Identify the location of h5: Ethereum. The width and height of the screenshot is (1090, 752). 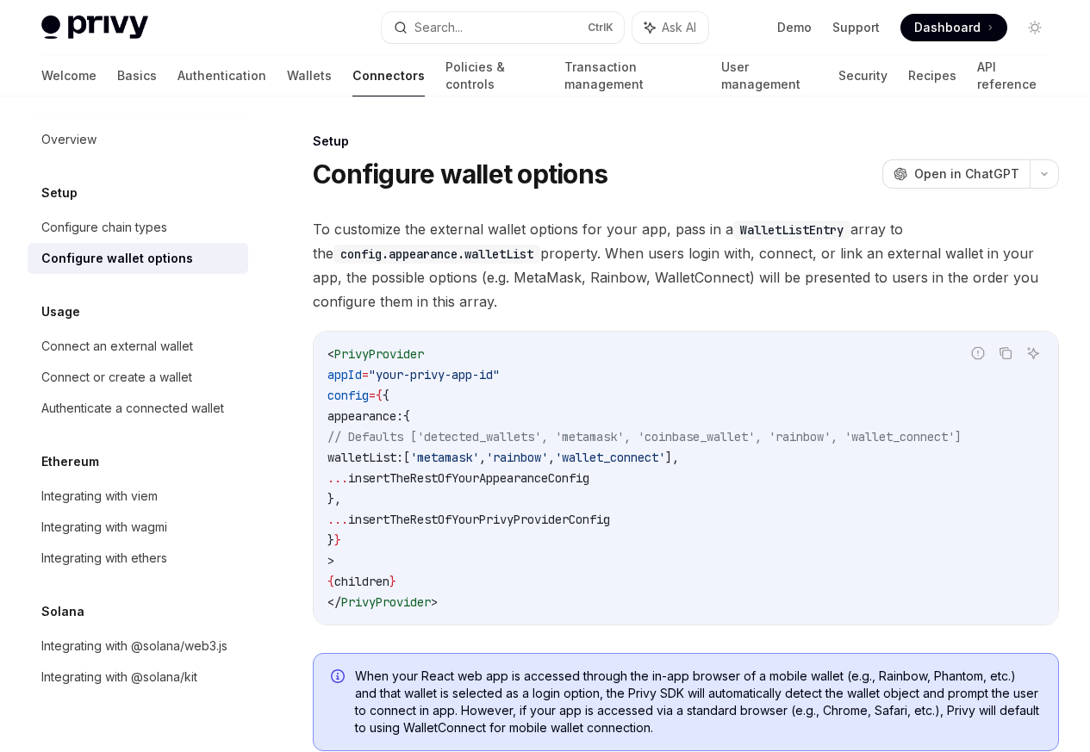
(70, 462).